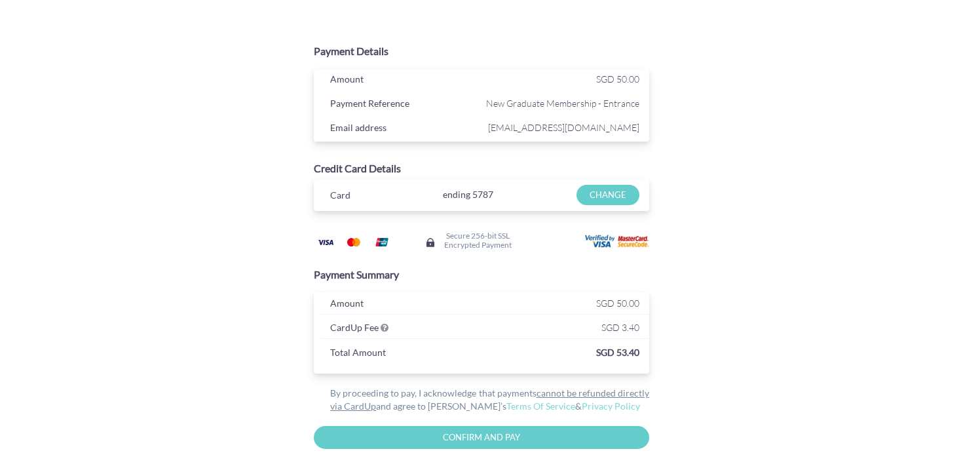  Describe the element at coordinates (540, 405) in the screenshot. I see `a: Terms Of Service` at that location.